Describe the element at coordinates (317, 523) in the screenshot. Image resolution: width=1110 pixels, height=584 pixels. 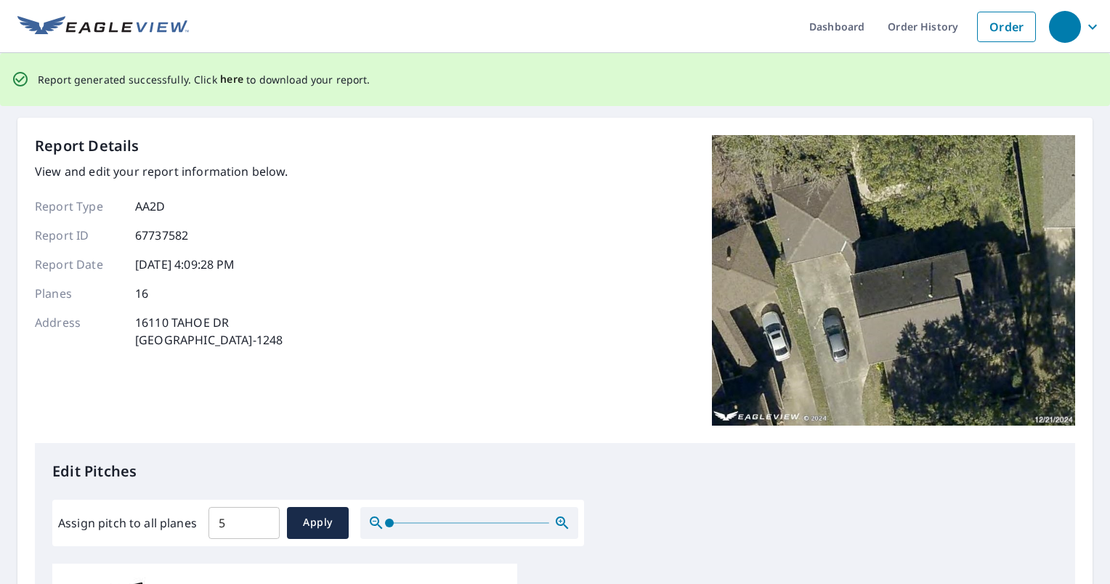
I see `button: Apply` at that location.